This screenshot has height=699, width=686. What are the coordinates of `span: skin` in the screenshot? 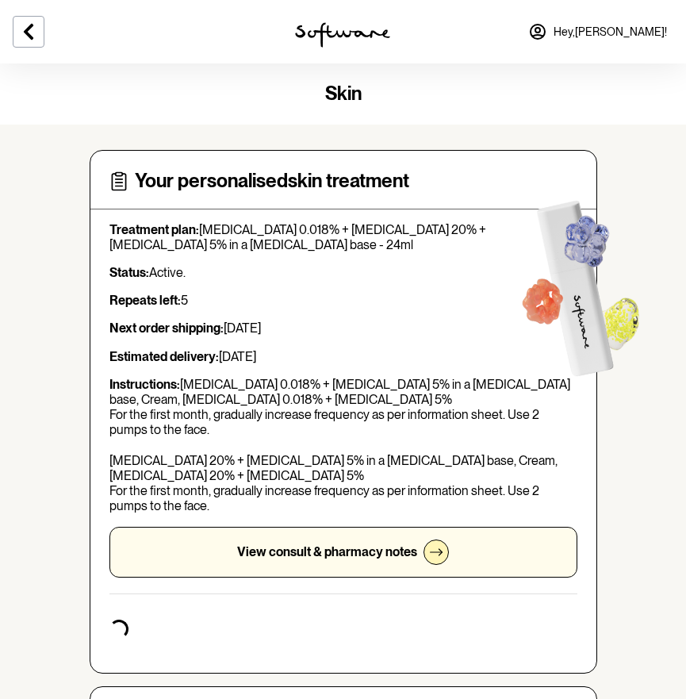 It's located at (343, 93).